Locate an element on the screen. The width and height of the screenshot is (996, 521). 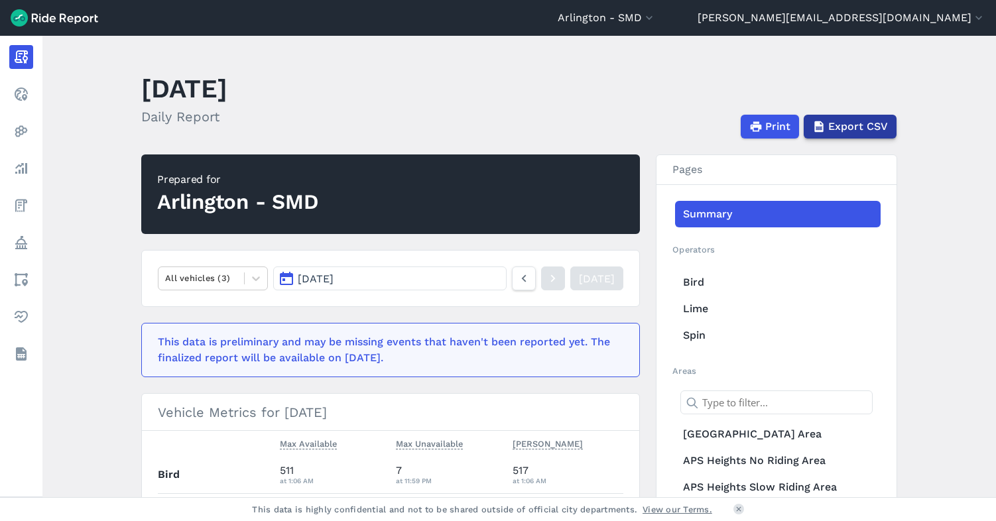
a: Policy is located at coordinates (21, 243).